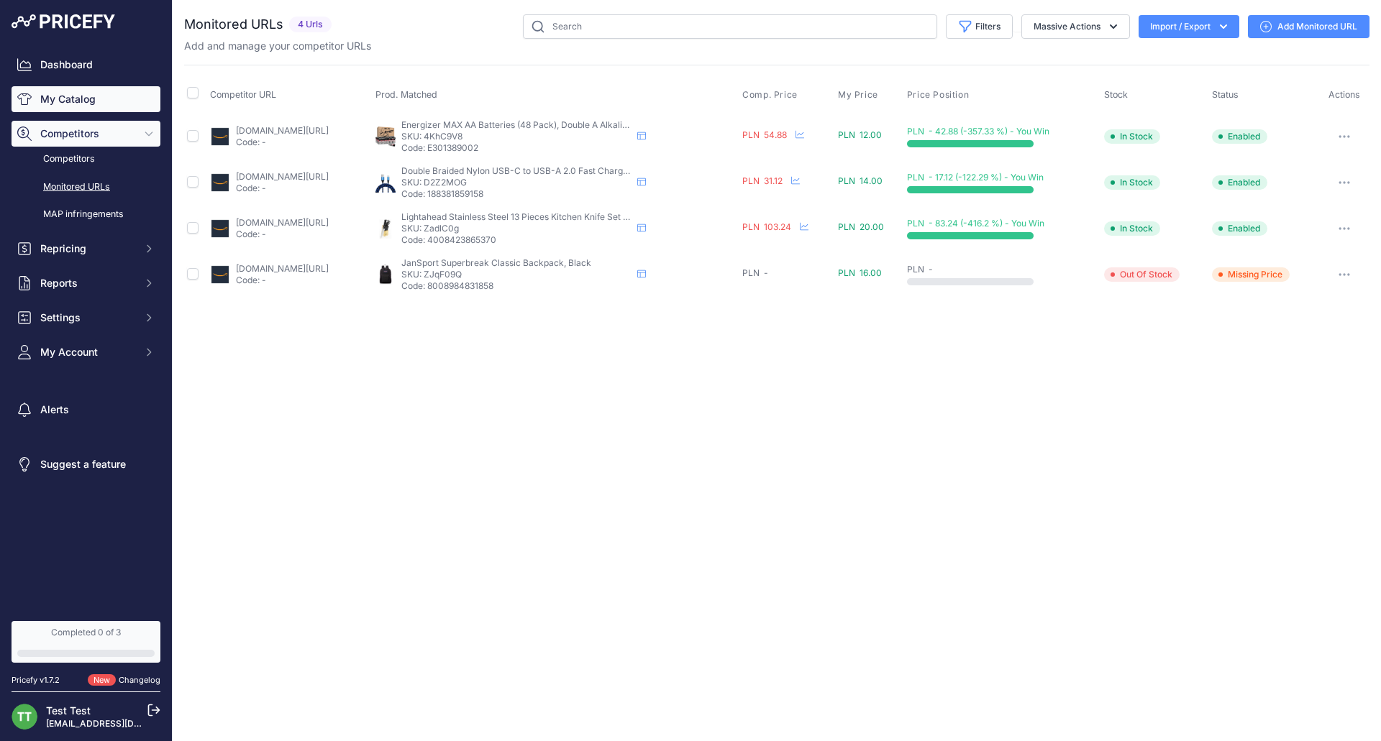 The height and width of the screenshot is (741, 1381). I want to click on span: My Account, so click(87, 352).